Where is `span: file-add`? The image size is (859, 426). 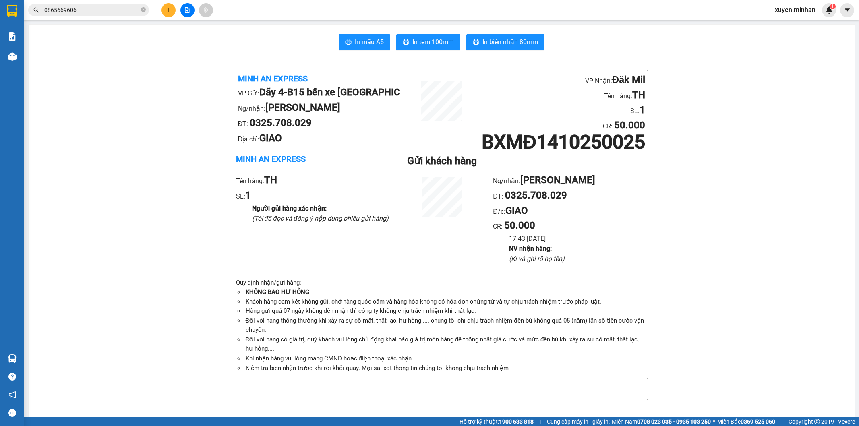
span: file-add is located at coordinates (187, 10).